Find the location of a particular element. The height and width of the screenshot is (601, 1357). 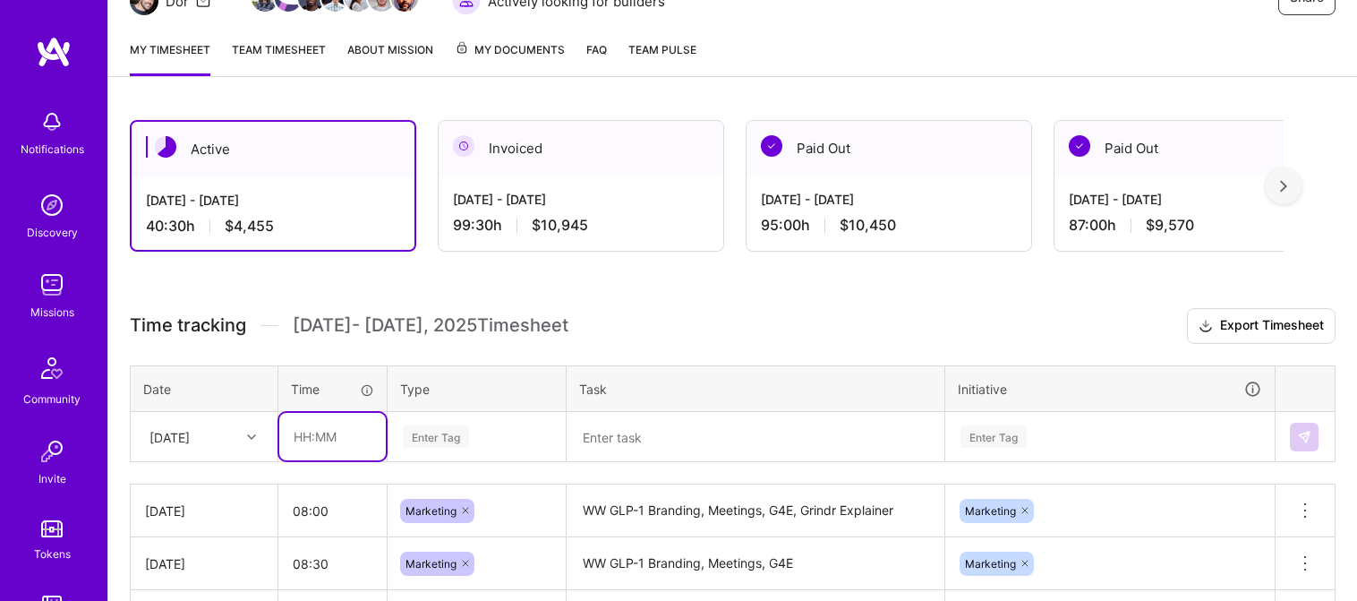

th: Type is located at coordinates (477, 388).